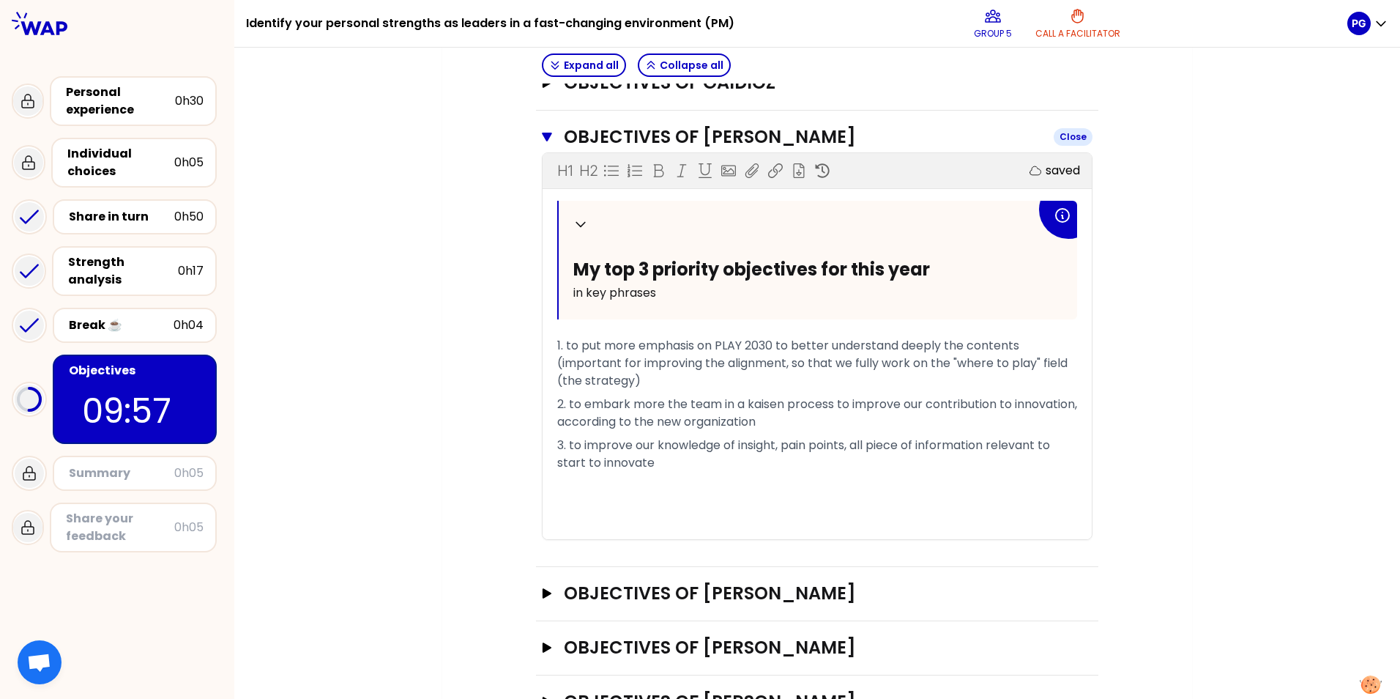 This screenshot has height=699, width=1400. I want to click on div: 0h30, so click(189, 101).